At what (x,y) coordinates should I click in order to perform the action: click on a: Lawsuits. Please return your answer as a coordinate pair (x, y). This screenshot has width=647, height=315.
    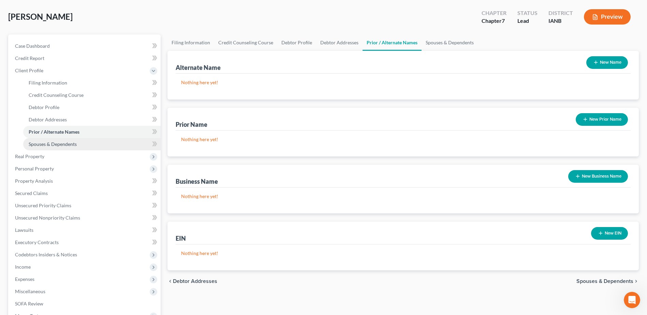
    Looking at the image, I should click on (85, 230).